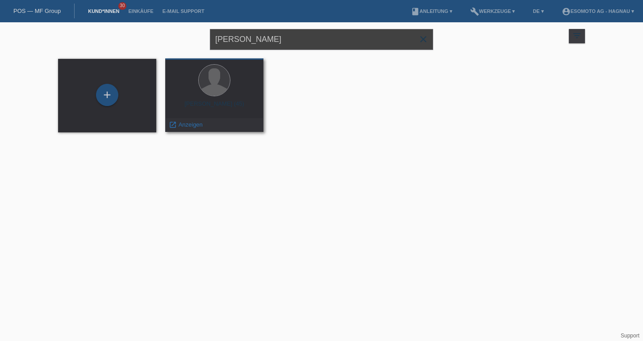 This screenshot has height=341, width=643. Describe the element at coordinates (321, 39) in the screenshot. I see `input: Suche...` at that location.